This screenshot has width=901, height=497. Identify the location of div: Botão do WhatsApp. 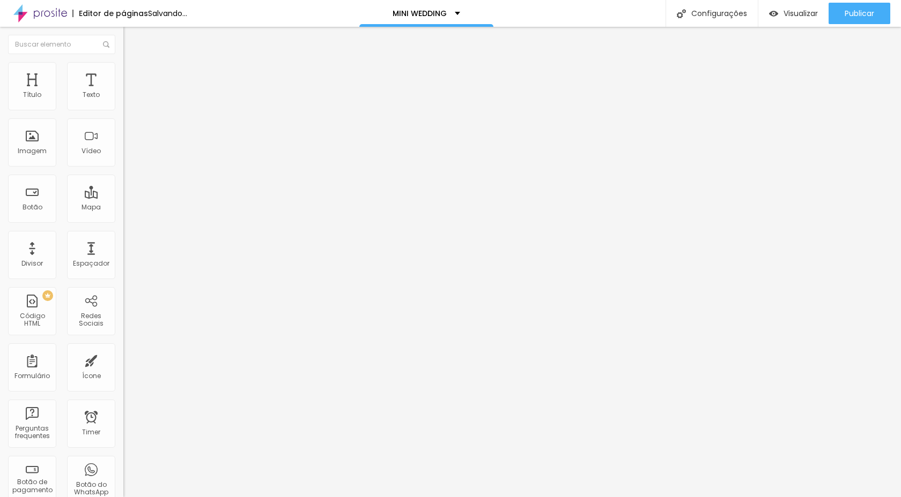
(91, 489).